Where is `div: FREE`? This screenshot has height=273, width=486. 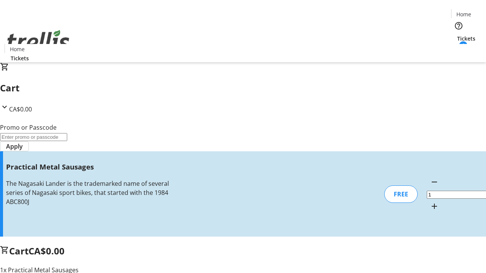 div: FREE is located at coordinates (401, 194).